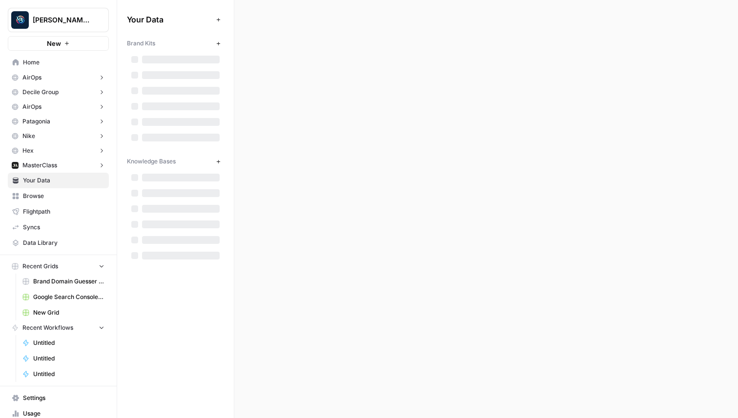  Describe the element at coordinates (58, 20) in the screenshot. I see `button: Workspace: Berna's Personal` at that location.